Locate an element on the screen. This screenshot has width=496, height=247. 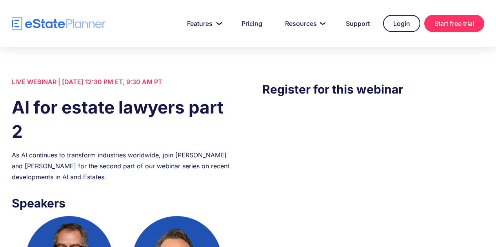
a: Resources is located at coordinates (304, 24).